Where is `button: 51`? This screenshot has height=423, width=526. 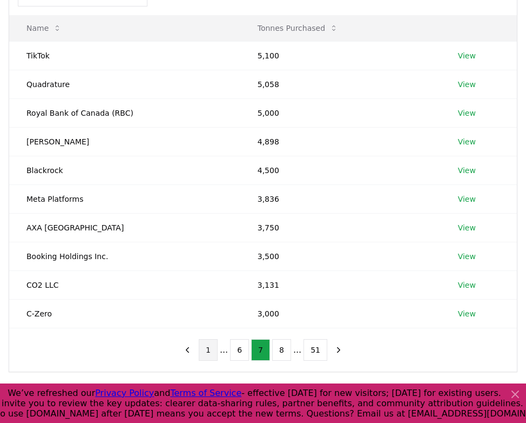
button: 51 is located at coordinates (316, 350).